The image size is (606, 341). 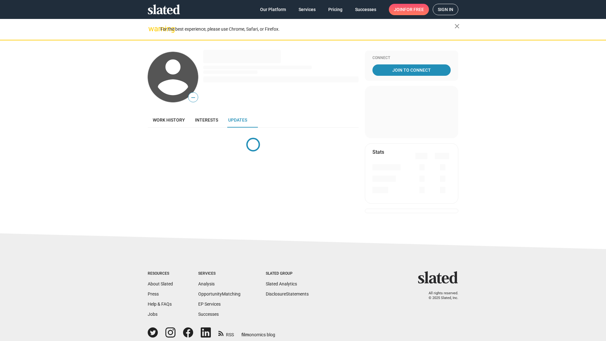 What do you see at coordinates (206, 120) in the screenshot?
I see `span: Interests` at bounding box center [206, 120].